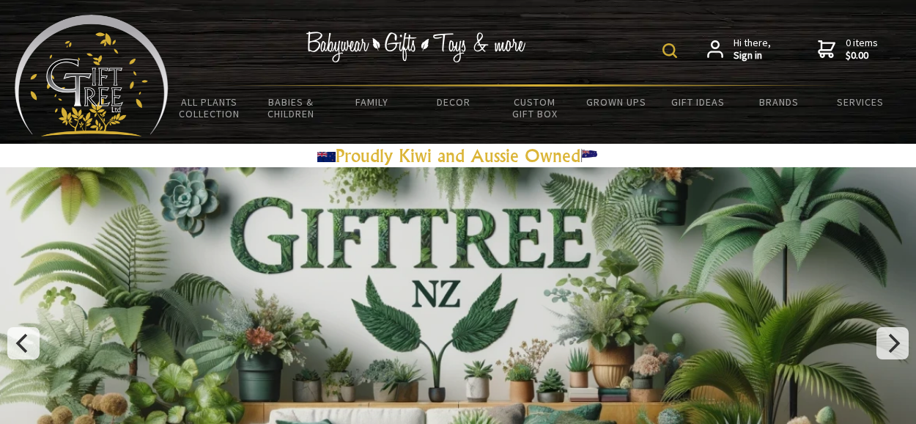  I want to click on a: Decor, so click(453, 102).